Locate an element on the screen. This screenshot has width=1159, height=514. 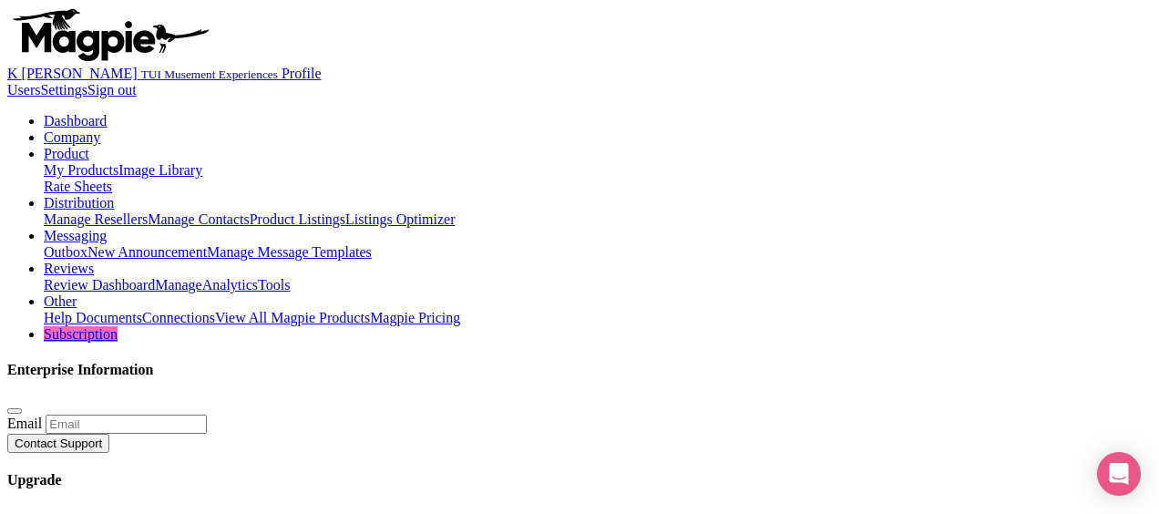
a: Analytics is located at coordinates (230, 284).